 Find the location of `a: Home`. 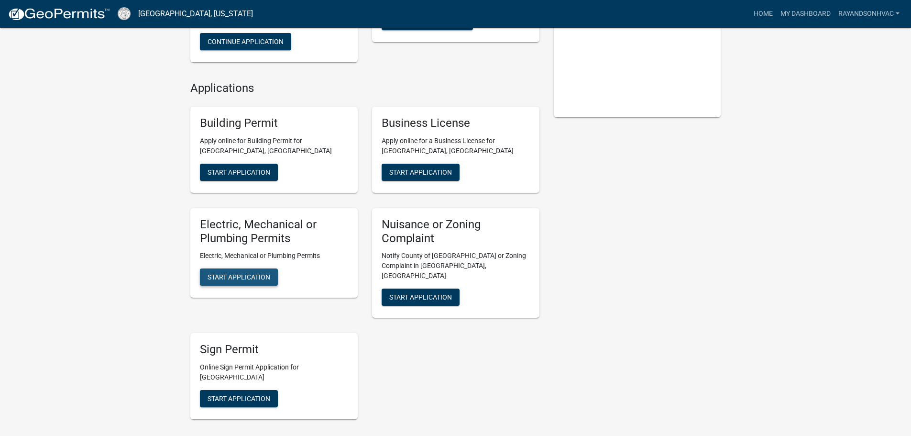

a: Home is located at coordinates (763, 14).